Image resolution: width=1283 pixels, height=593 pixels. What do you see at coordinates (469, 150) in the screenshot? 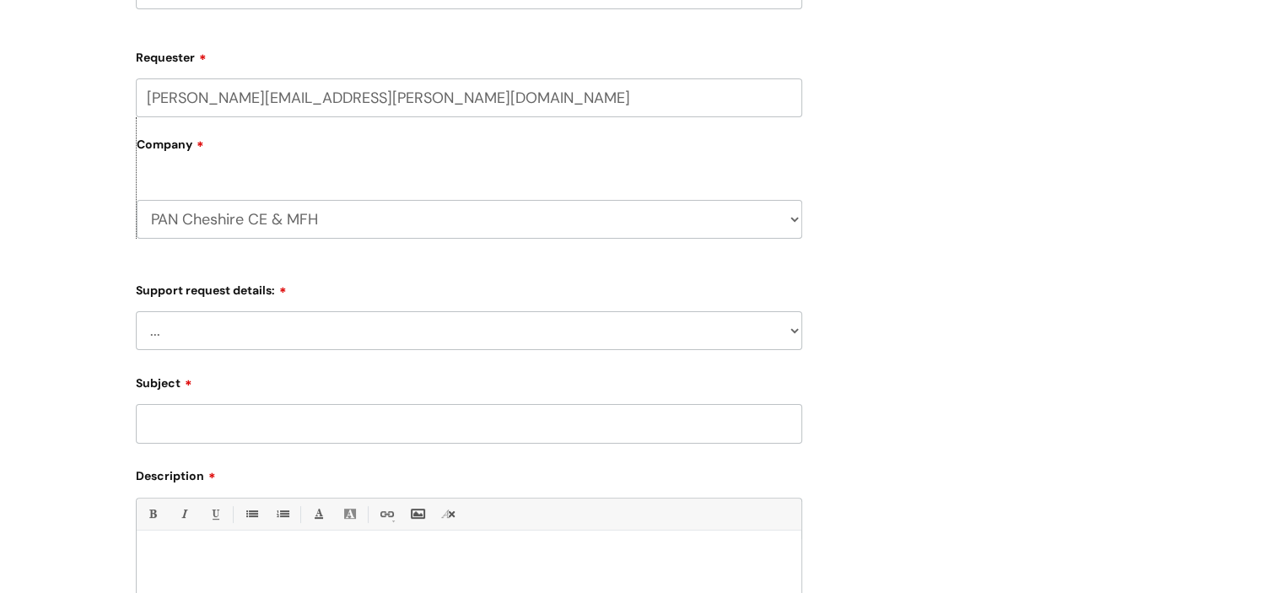
I see `label: Company` at bounding box center [469, 150].